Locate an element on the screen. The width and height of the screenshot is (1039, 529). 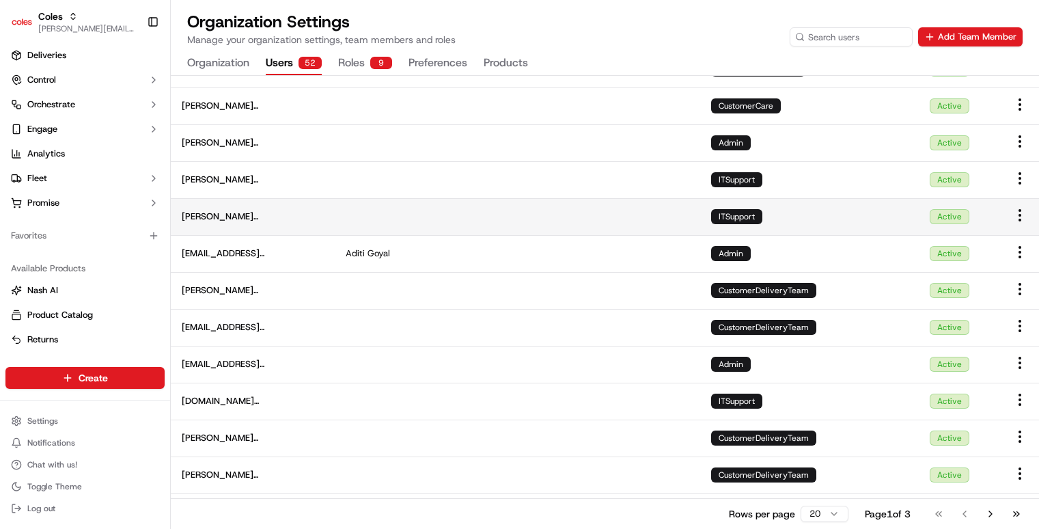
button: See all is located at coordinates (230, 183).